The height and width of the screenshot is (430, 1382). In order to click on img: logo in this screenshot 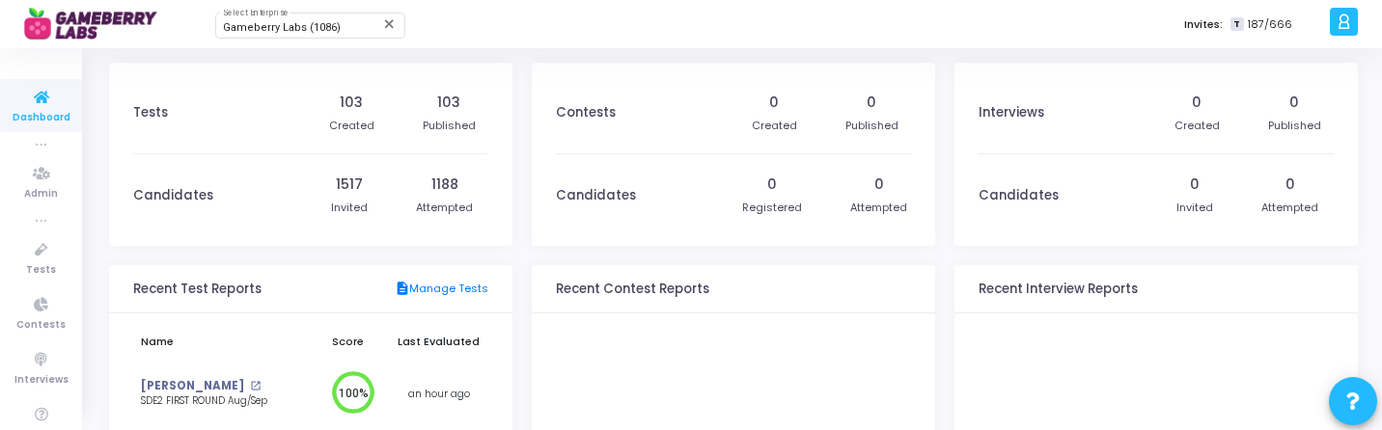, I will do `click(96, 24)`.